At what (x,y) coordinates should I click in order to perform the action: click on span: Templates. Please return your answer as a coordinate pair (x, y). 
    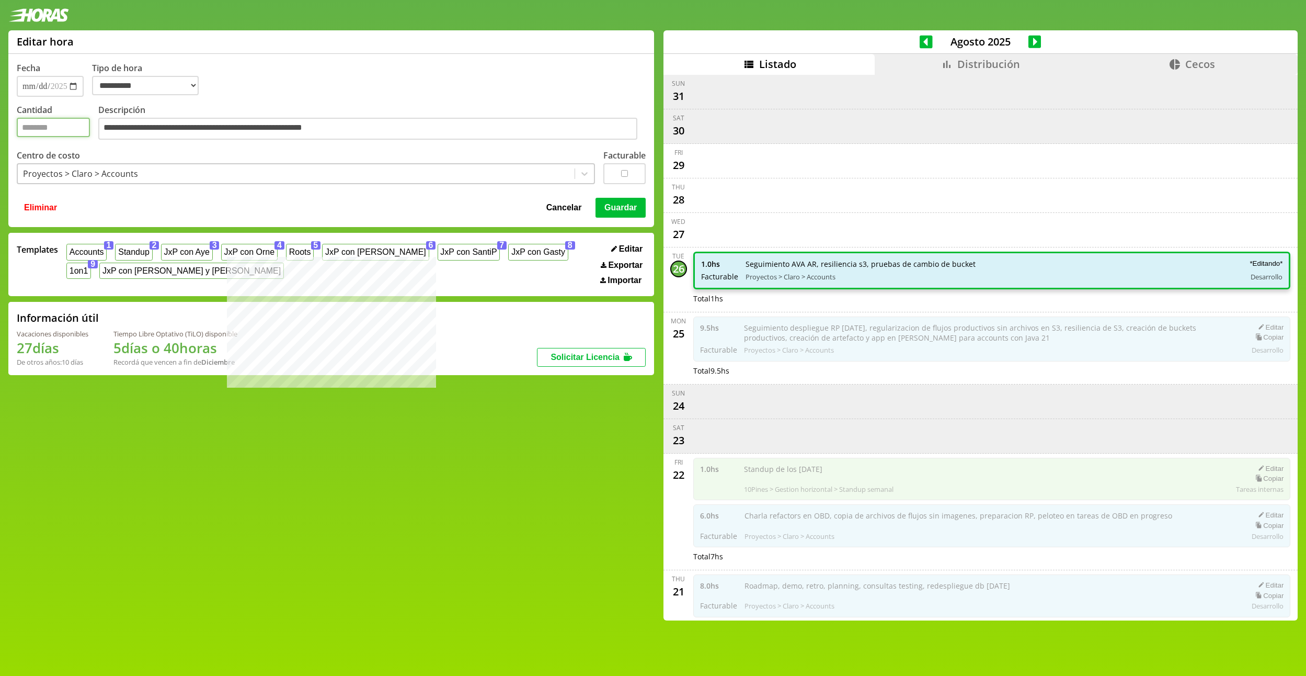
    Looking at the image, I should click on (37, 249).